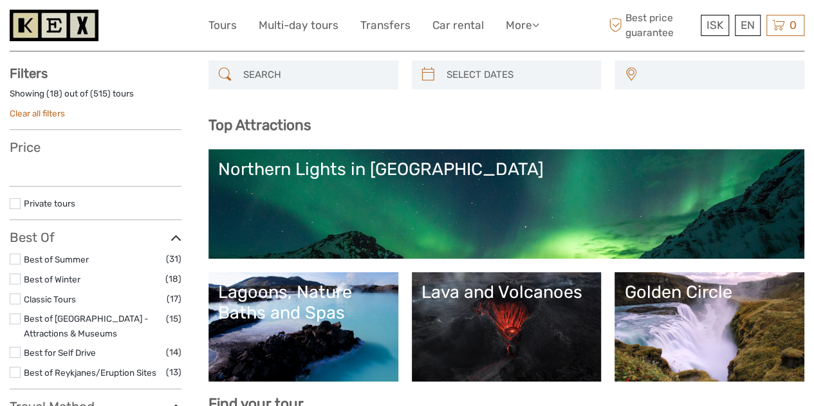 The image size is (814, 406). What do you see at coordinates (174, 319) in the screenshot?
I see `span: (15)` at bounding box center [174, 319].